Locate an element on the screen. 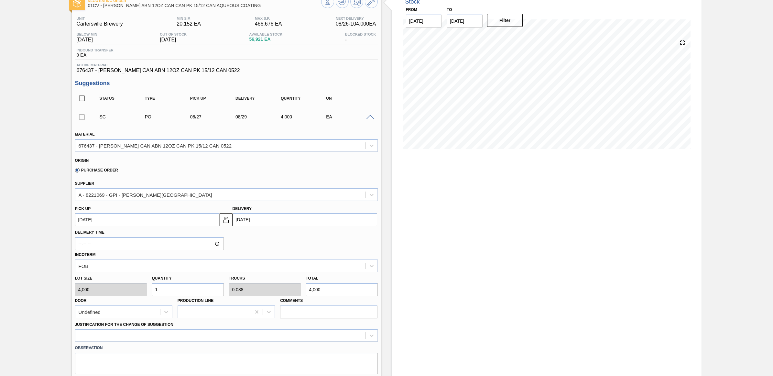 The height and width of the screenshot is (376, 773). span: MIN S.P. is located at coordinates (188, 18).